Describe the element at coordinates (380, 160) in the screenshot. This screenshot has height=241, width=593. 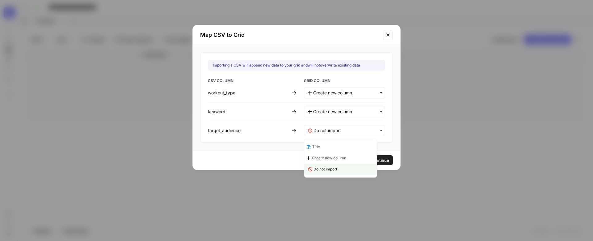
I see `span: Continue` at that location.